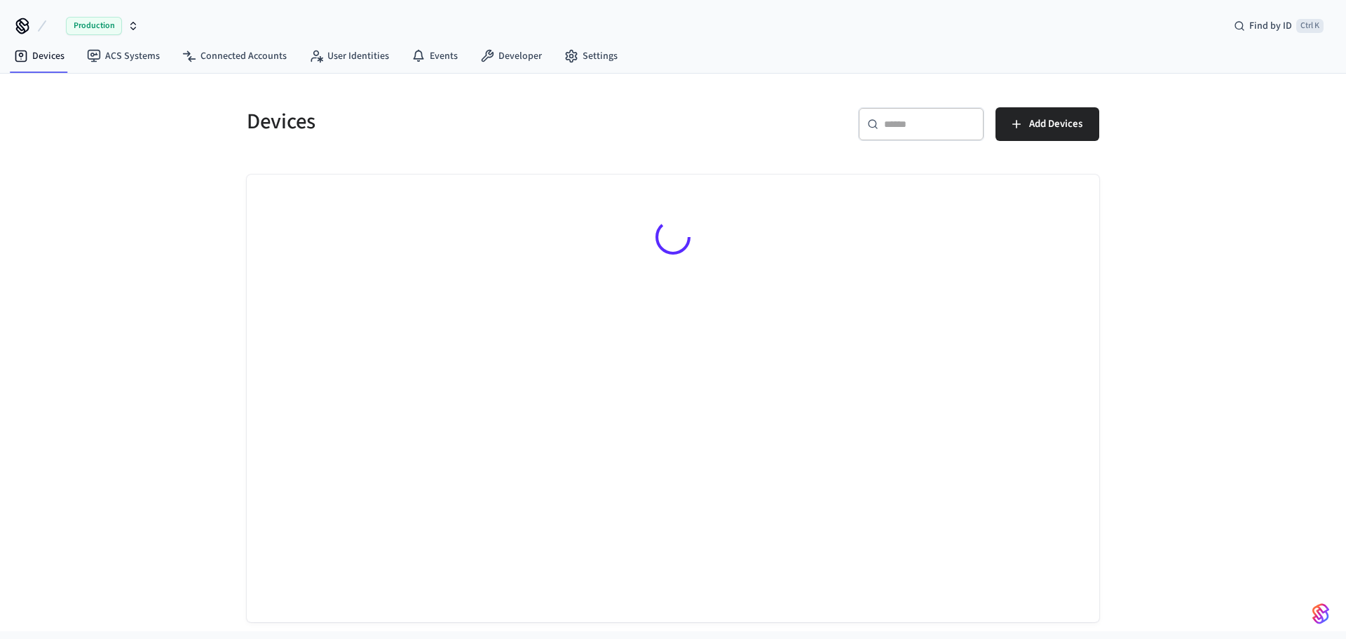 Image resolution: width=1346 pixels, height=639 pixels. Describe the element at coordinates (591, 56) in the screenshot. I see `a: Settings` at that location.